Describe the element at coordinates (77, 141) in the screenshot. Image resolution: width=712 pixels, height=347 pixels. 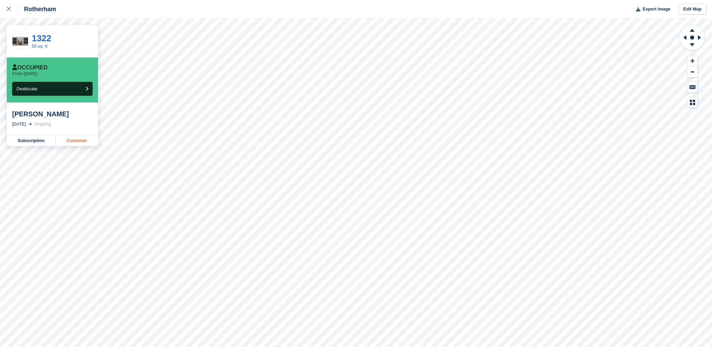
I see `a: Customer` at that location.